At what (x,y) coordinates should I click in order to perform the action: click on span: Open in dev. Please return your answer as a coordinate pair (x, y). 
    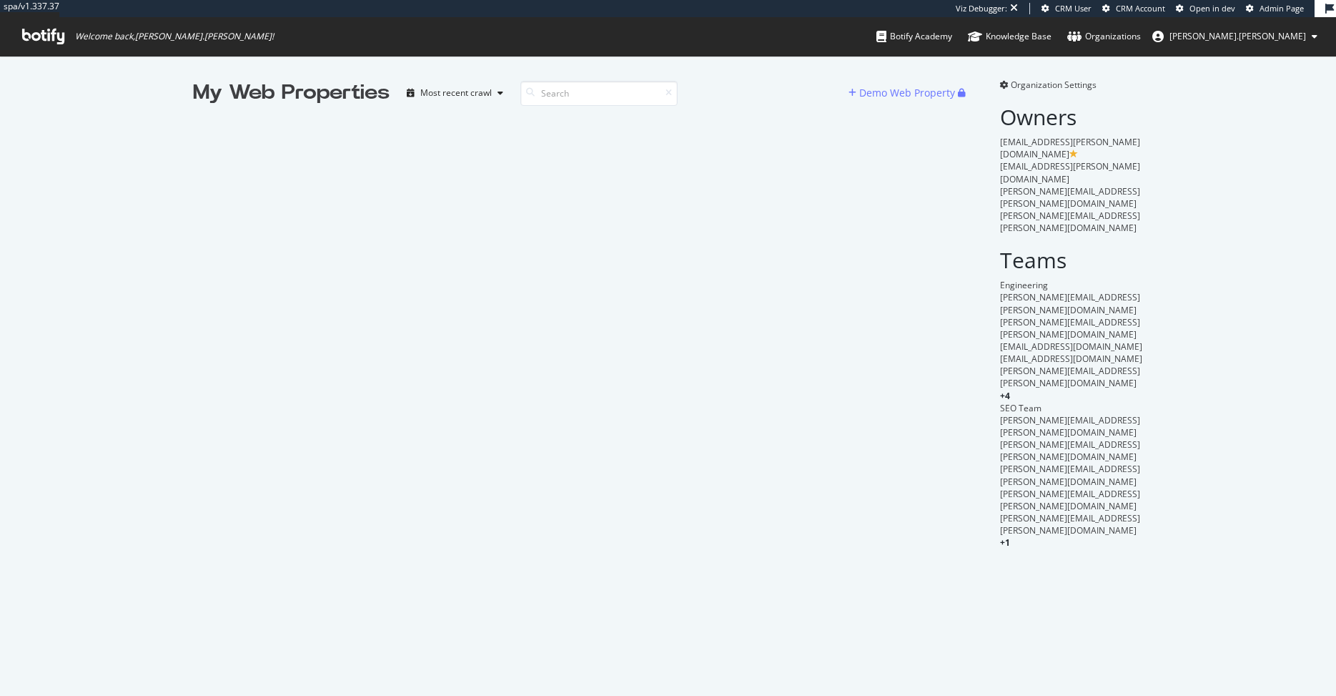
    Looking at the image, I should click on (1213, 8).